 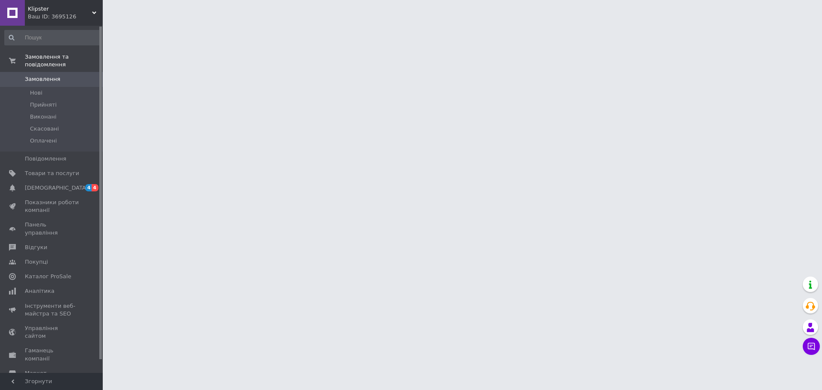 I want to click on span: Інструменти веб-майстра та SEO, so click(x=52, y=310).